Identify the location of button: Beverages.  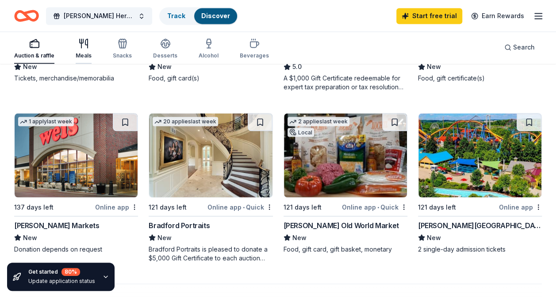
(254, 49).